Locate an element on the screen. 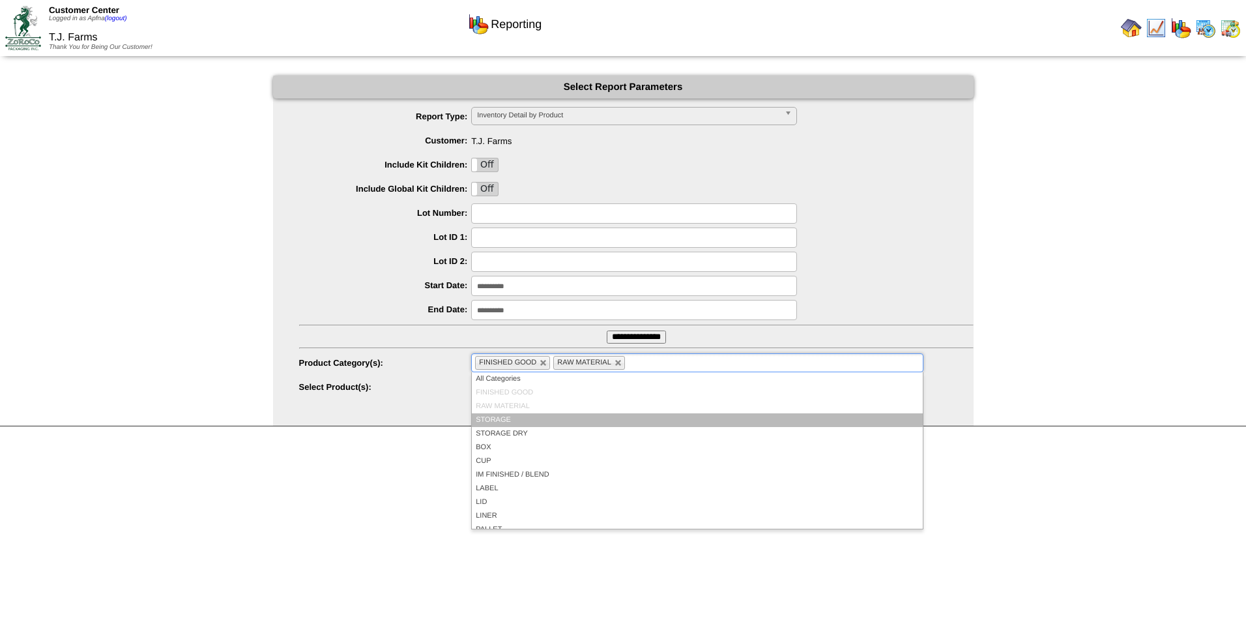 The height and width of the screenshot is (622, 1246). label: Select Product(s): is located at coordinates (385, 386).